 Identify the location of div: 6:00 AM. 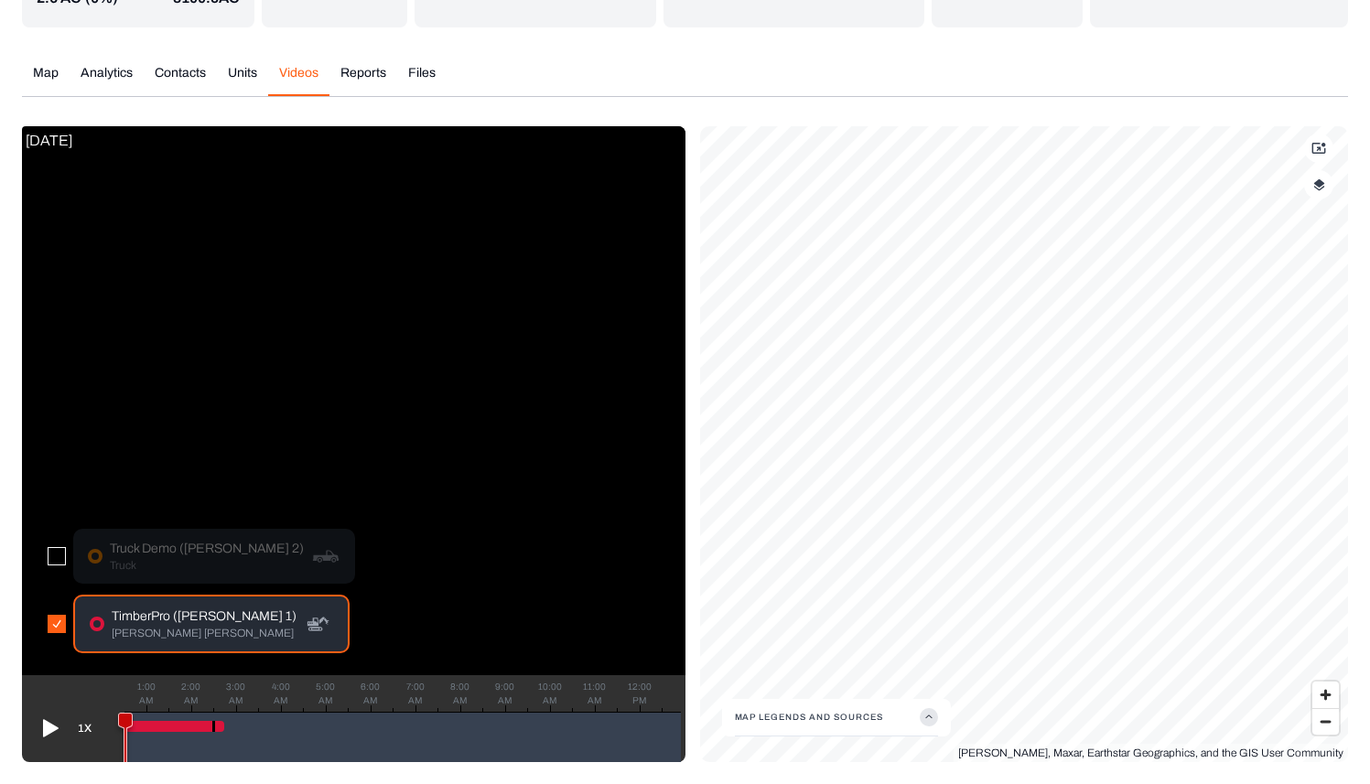
(370, 694).